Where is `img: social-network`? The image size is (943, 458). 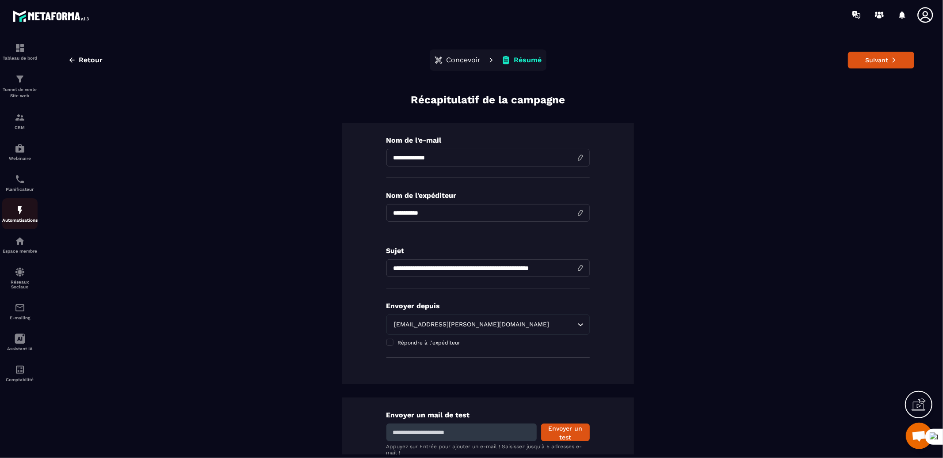
img: social-network is located at coordinates (20, 272).